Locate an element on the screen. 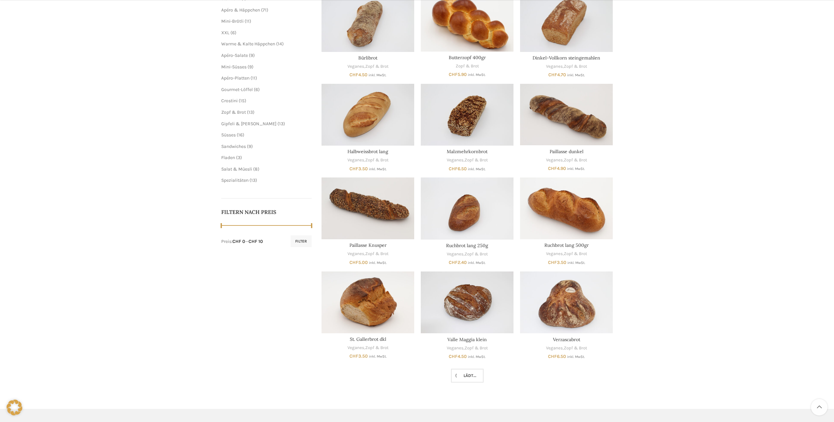  a: XXL is located at coordinates (225, 33).